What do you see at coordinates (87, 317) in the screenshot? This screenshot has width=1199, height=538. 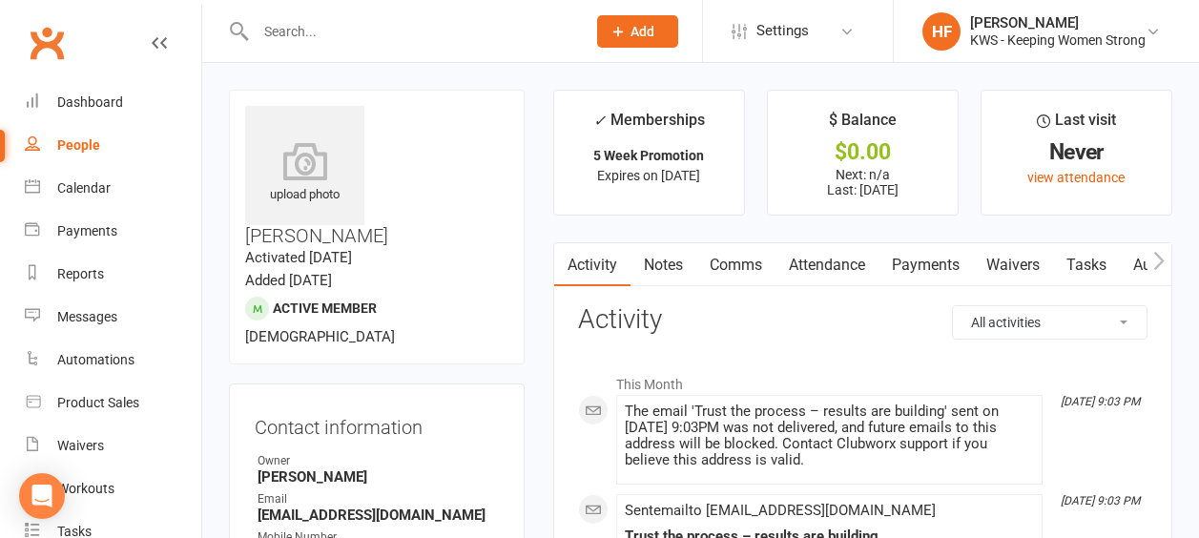 I see `div: Messages` at bounding box center [87, 317].